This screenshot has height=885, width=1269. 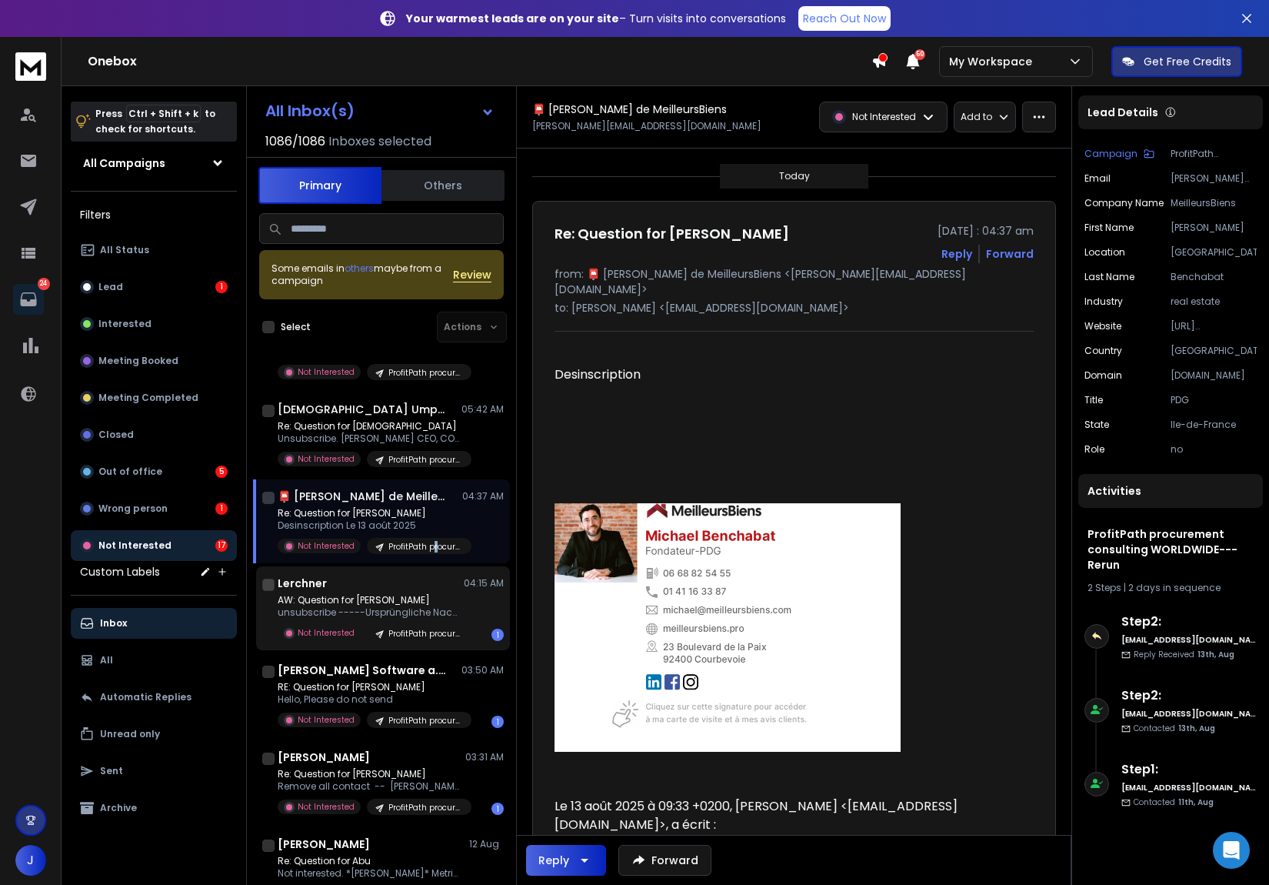 What do you see at coordinates (380, 111) in the screenshot?
I see `button: All Inbox(s)` at bounding box center [380, 111].